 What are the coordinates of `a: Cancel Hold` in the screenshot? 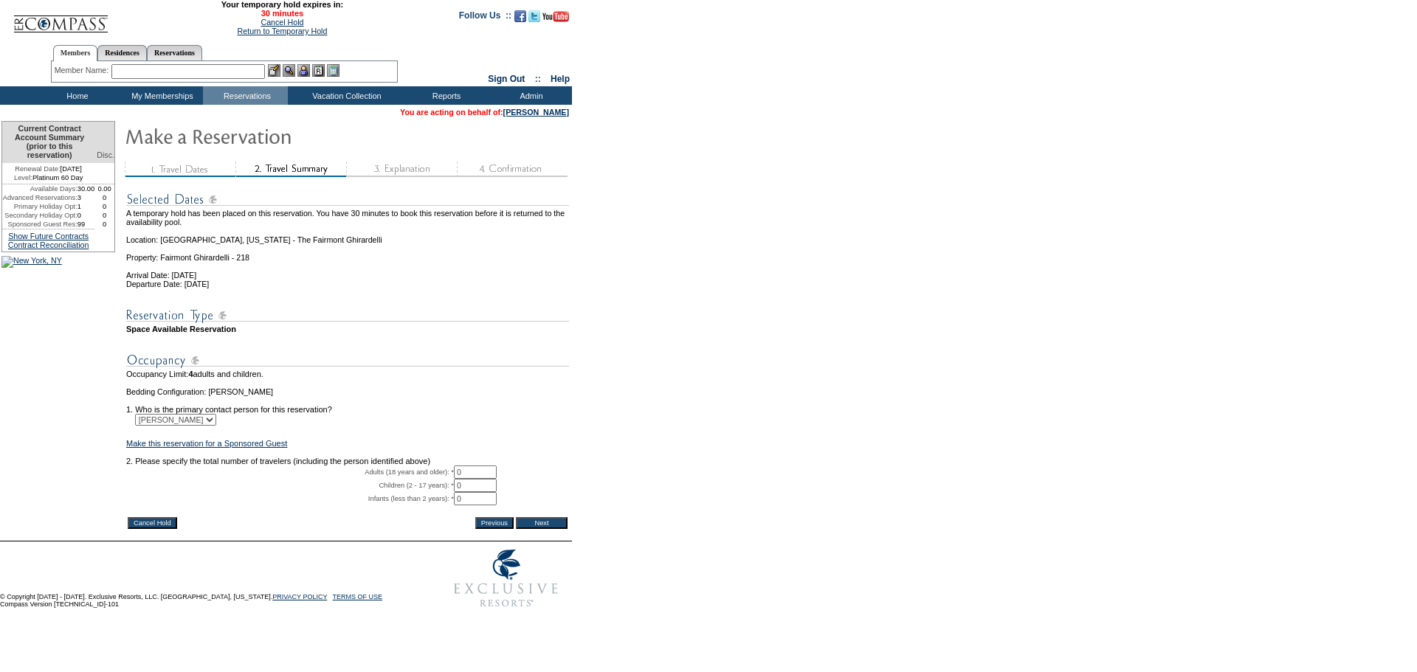 It's located at (282, 22).